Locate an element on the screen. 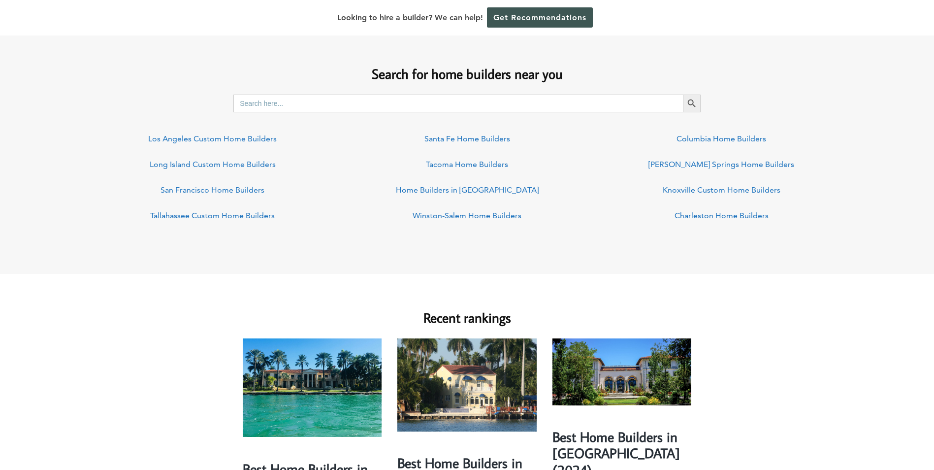 Image resolution: width=934 pixels, height=470 pixels. h2: Recent rankings is located at coordinates (467, 310).